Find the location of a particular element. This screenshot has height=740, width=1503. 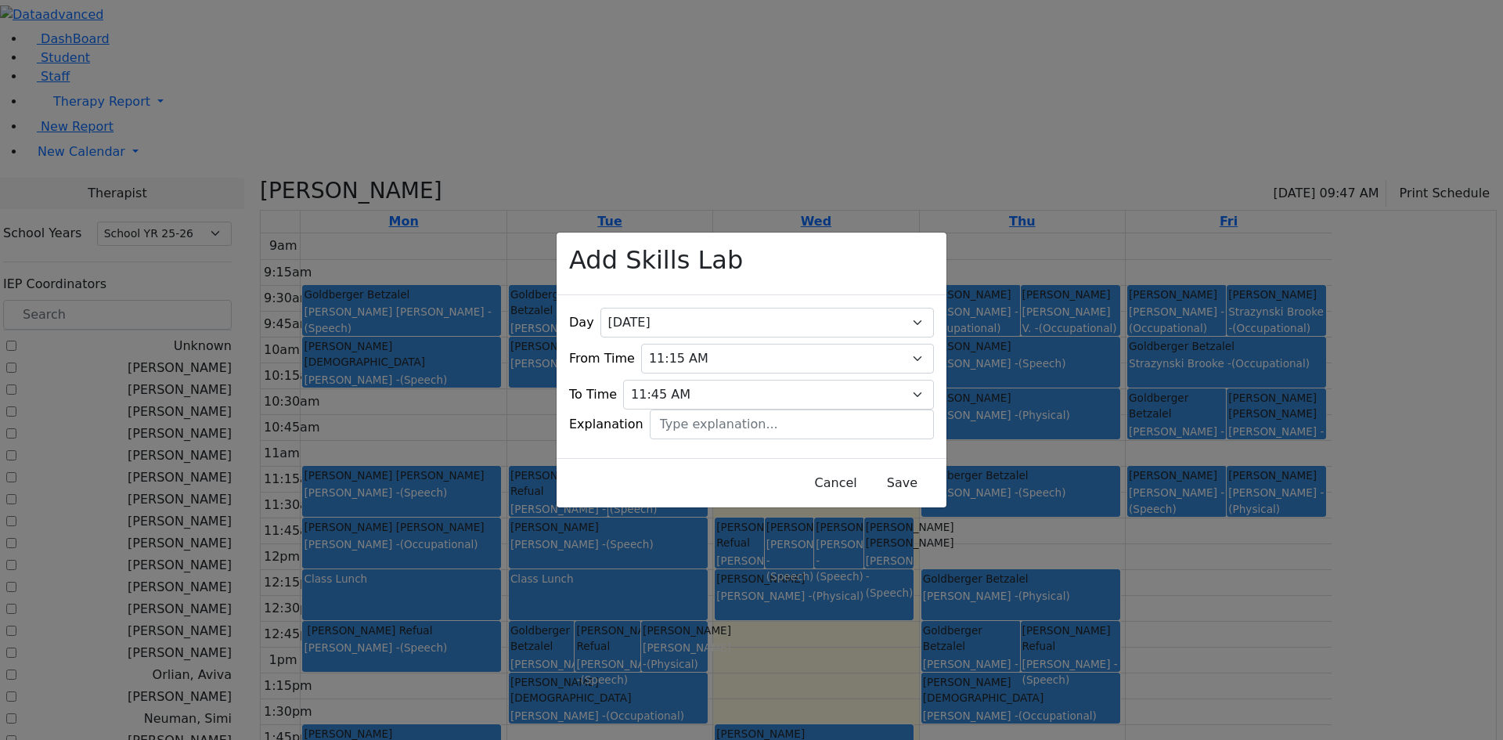

button: Save is located at coordinates (902, 483).